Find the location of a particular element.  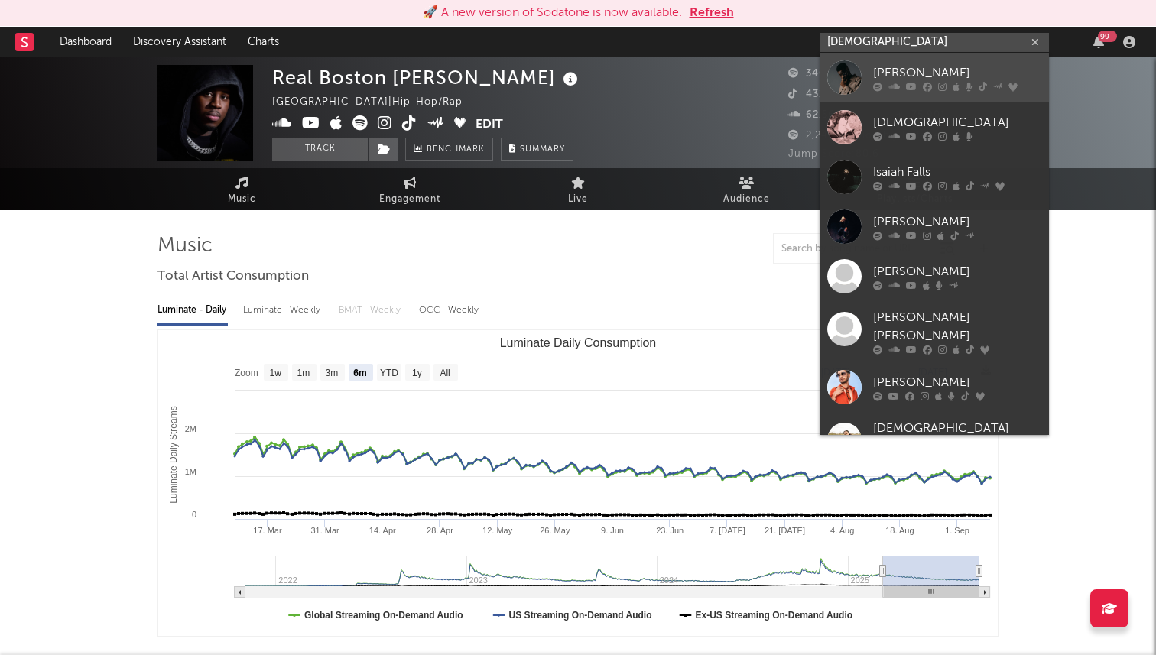

span: 432,800 is located at coordinates (818, 94).